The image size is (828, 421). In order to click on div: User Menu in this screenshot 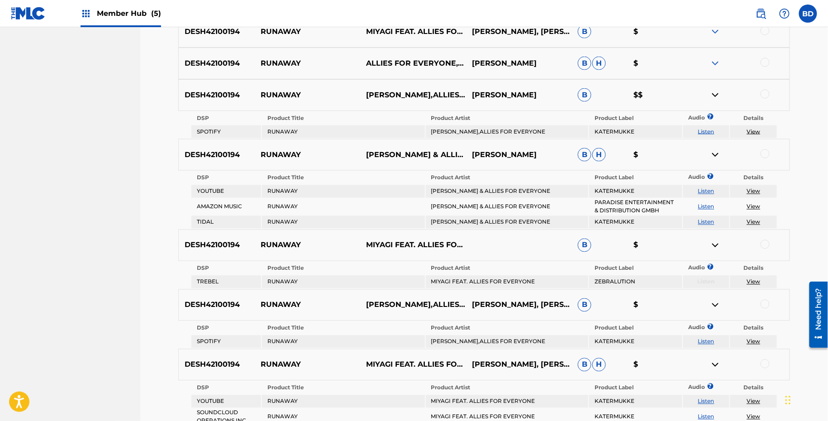, I will do `click(809, 14)`.